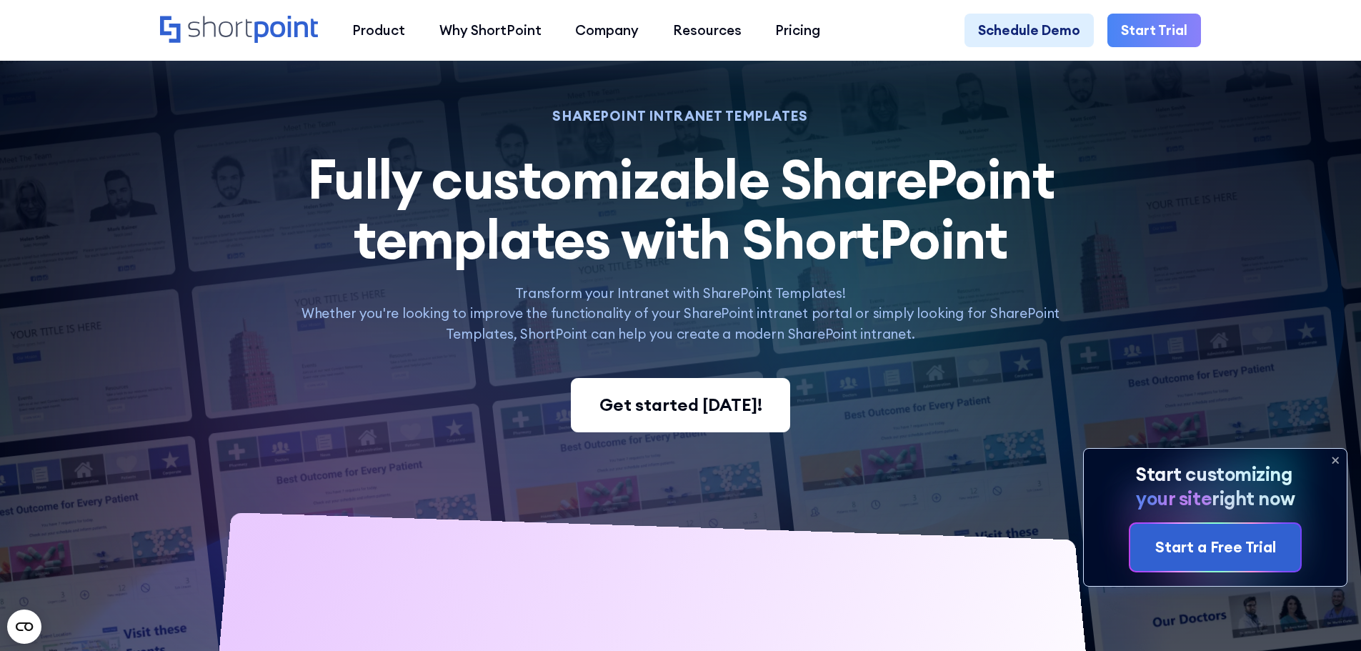 This screenshot has height=651, width=1361. What do you see at coordinates (707, 31) in the screenshot?
I see `a: Resources` at bounding box center [707, 31].